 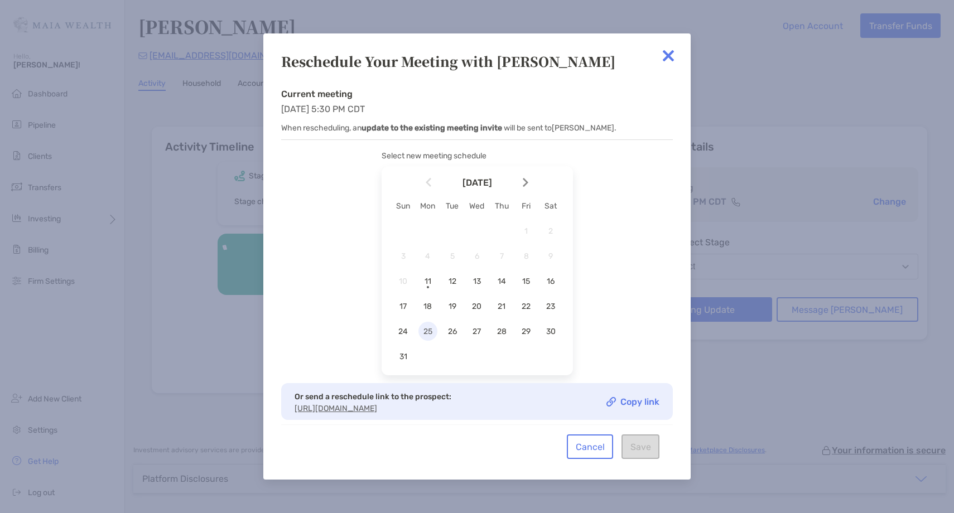 I want to click on div: Fri, so click(x=526, y=206).